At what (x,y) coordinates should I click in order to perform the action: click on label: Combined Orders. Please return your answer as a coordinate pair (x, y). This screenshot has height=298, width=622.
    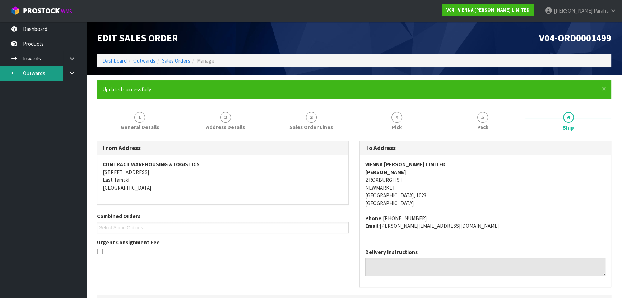
    Looking at the image, I should click on (119, 216).